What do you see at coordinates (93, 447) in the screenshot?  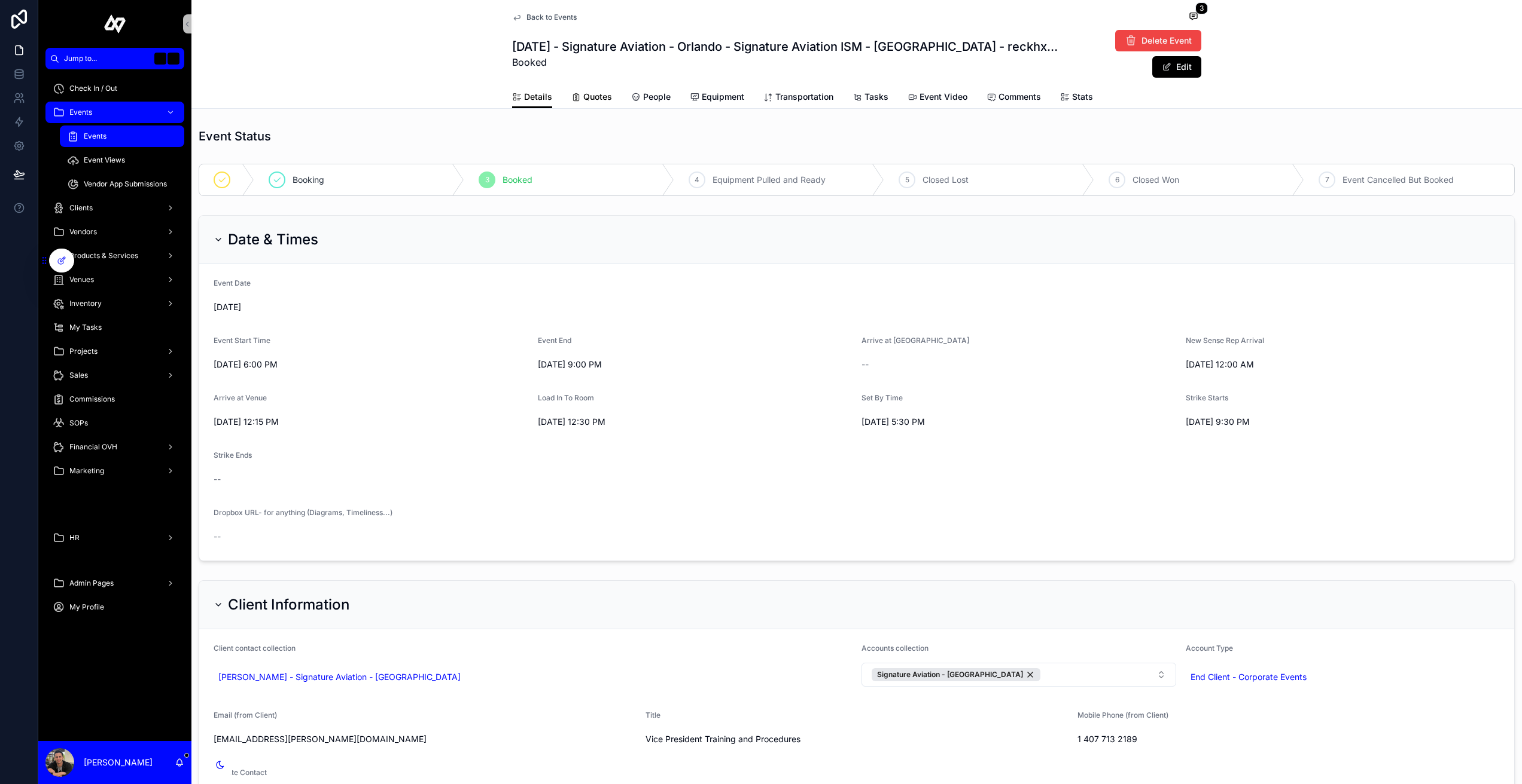 I see `span: Financial OVH` at bounding box center [93, 447].